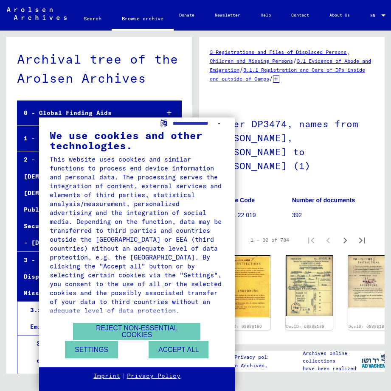 The image size is (391, 391). I want to click on button: Settings, so click(91, 350).